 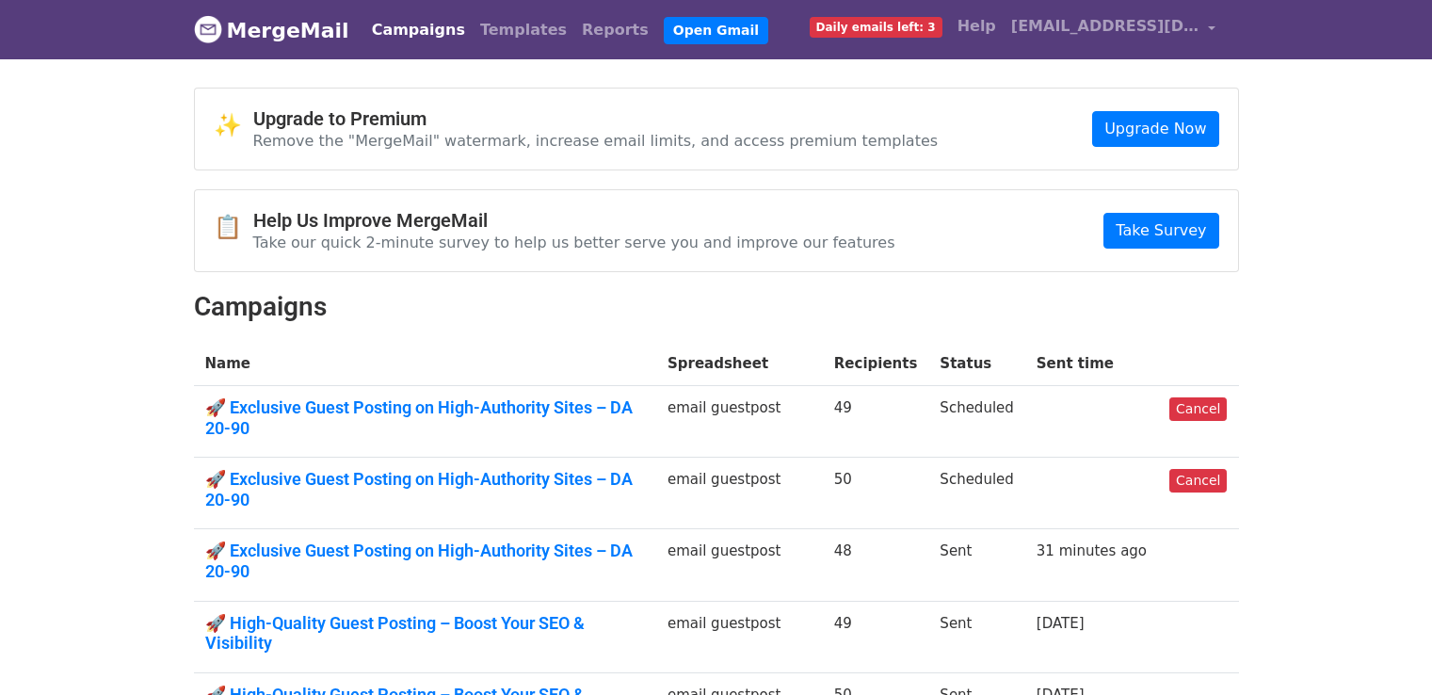 What do you see at coordinates (596, 119) in the screenshot?
I see `h4: Upgrade to Premium` at bounding box center [596, 119].